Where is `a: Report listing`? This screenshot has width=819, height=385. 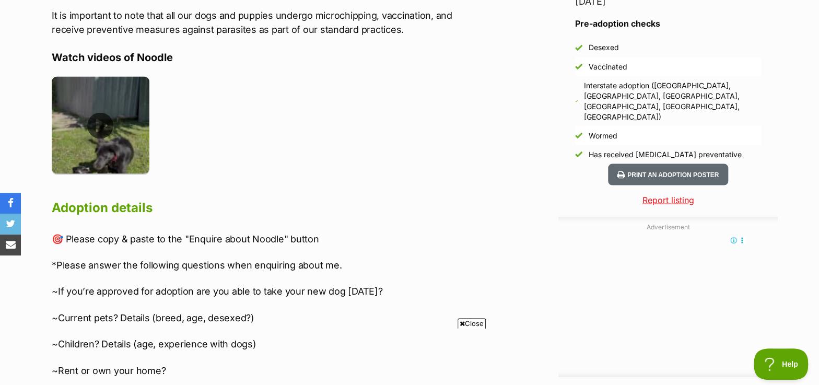 a: Report listing is located at coordinates (668, 199).